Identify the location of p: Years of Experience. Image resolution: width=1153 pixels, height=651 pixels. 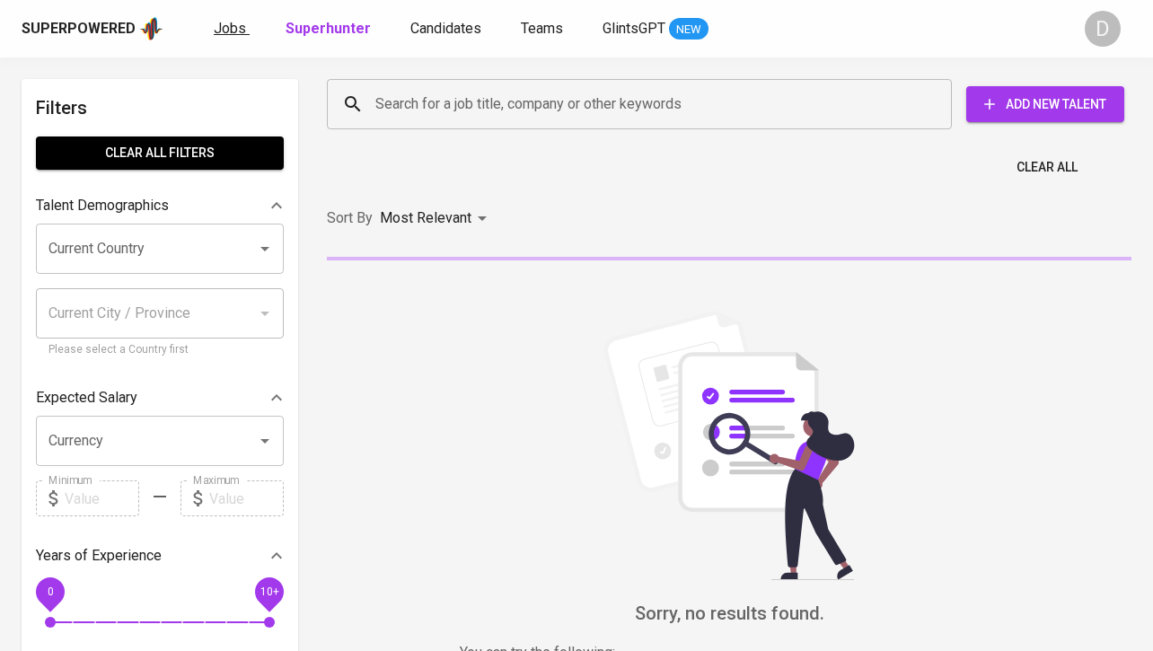
(99, 556).